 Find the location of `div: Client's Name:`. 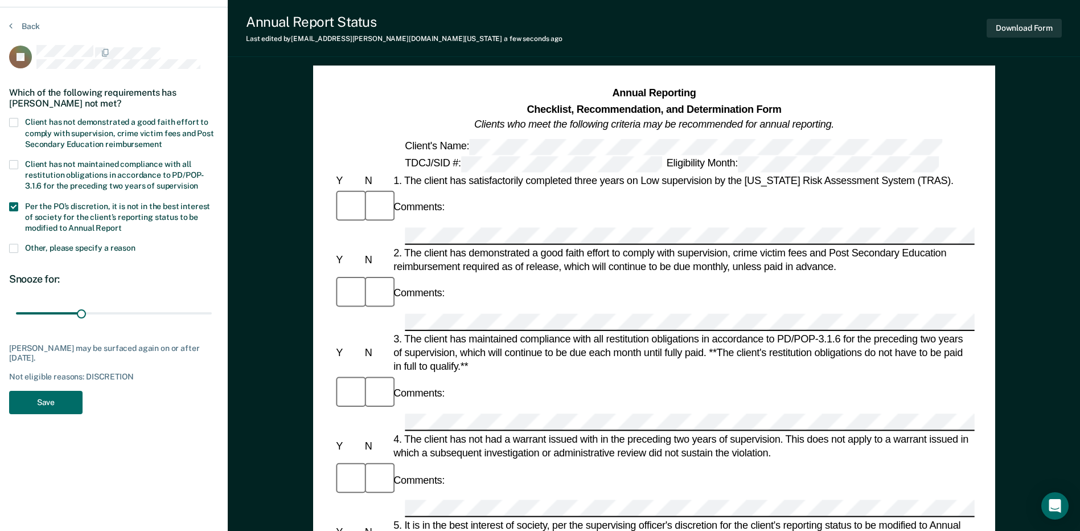

div: Client's Name: is located at coordinates (674, 146).